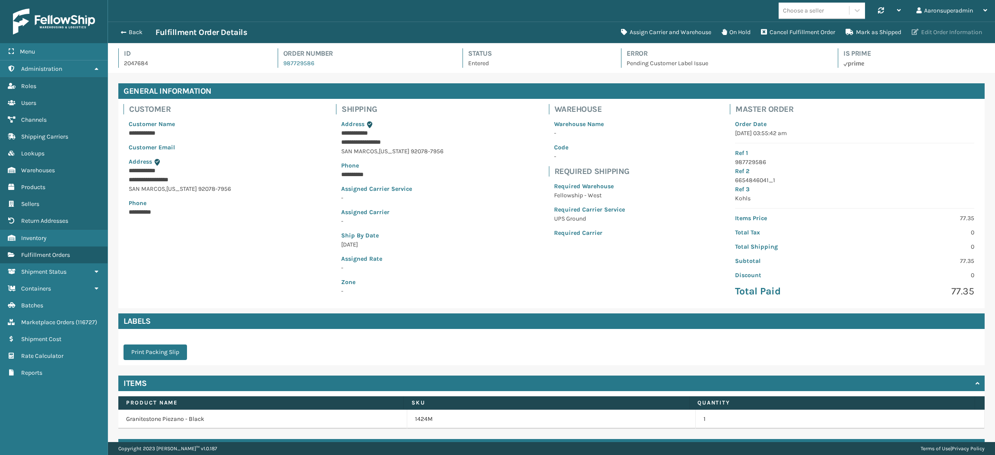 Image resolution: width=995 pixels, height=455 pixels. What do you see at coordinates (589, 195) in the screenshot?
I see `p: Fellowship - West` at bounding box center [589, 195].